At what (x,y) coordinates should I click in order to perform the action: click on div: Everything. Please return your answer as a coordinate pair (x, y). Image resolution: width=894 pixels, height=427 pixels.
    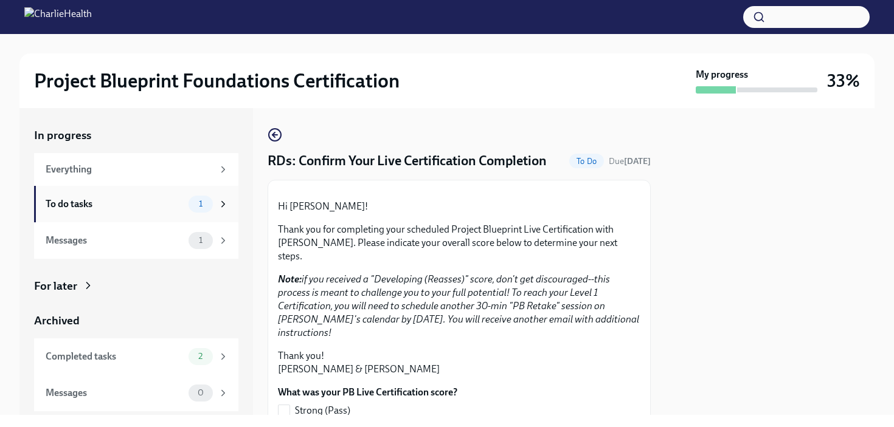
    Looking at the image, I should click on (129, 170).